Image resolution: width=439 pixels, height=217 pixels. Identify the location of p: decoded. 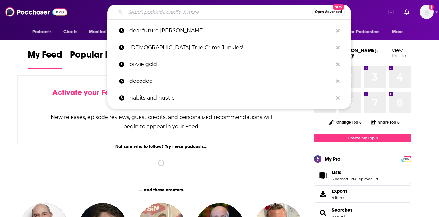
(231, 81).